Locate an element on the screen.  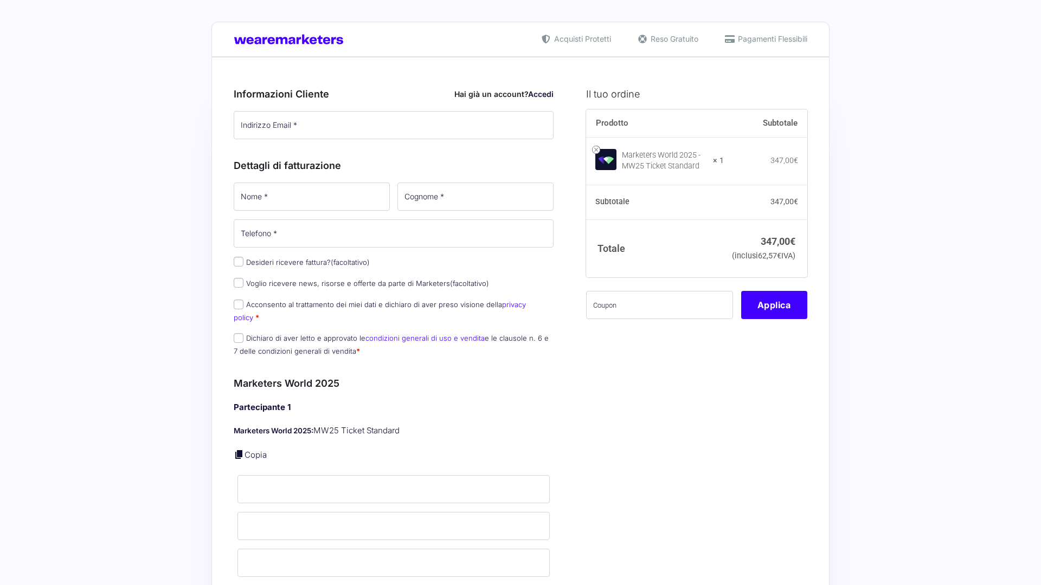
a: condizioni generali di uso e vendita is located at coordinates (425, 338).